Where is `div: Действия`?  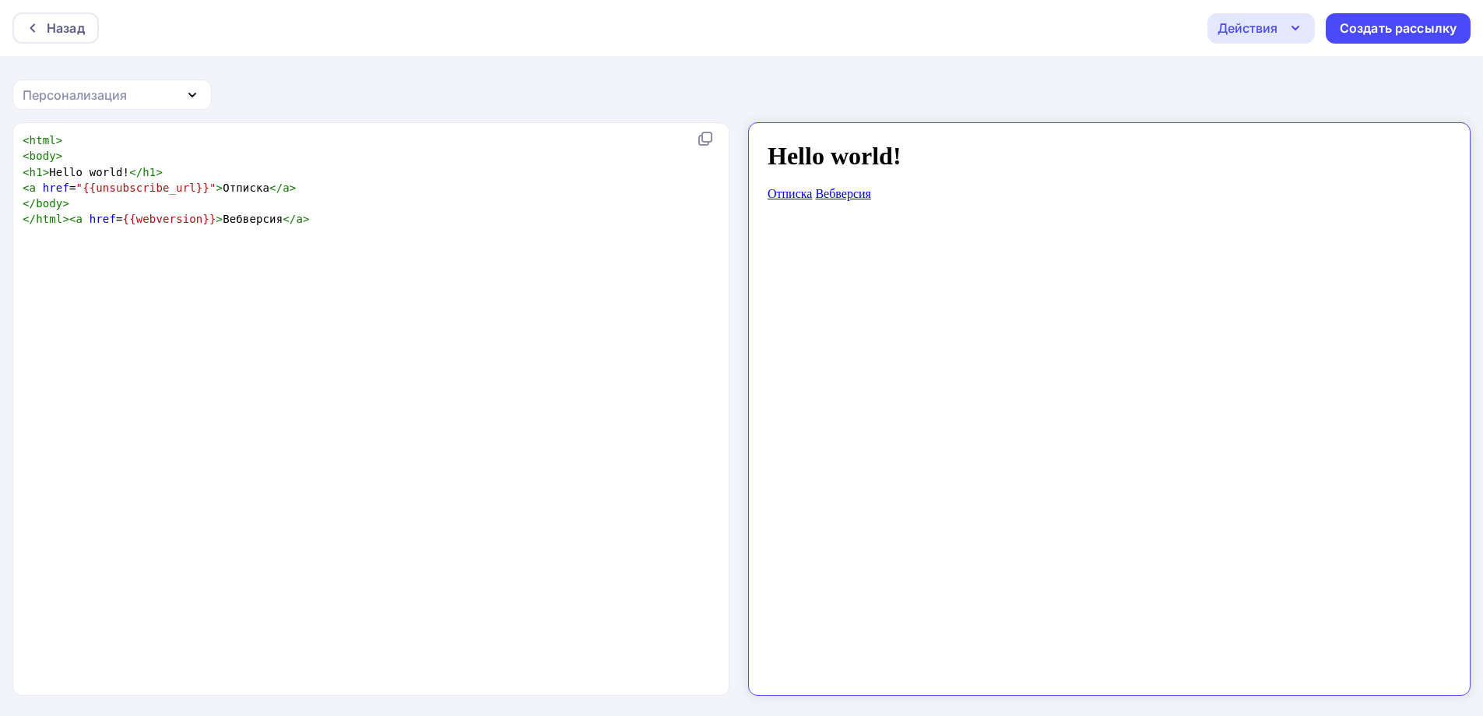 div: Действия is located at coordinates (1247, 28).